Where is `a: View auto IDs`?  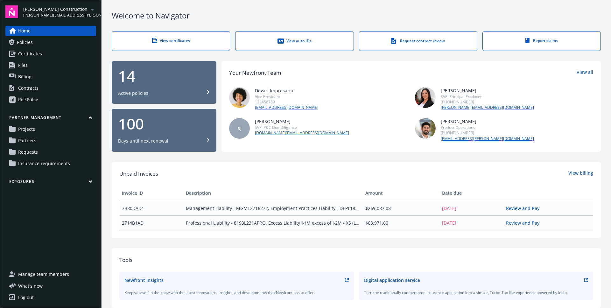
a: View auto IDs is located at coordinates (294, 41).